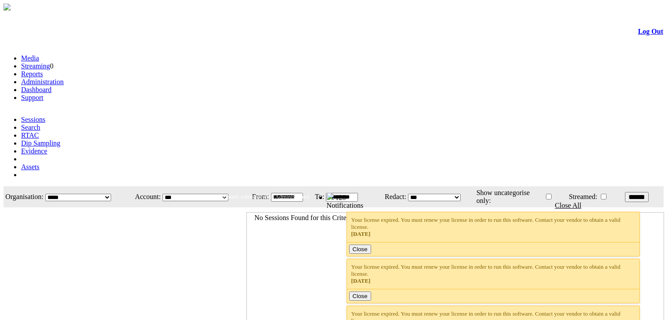 The width and height of the screenshot is (668, 320). Describe the element at coordinates (34, 151) in the screenshot. I see `a: Evidence` at that location.